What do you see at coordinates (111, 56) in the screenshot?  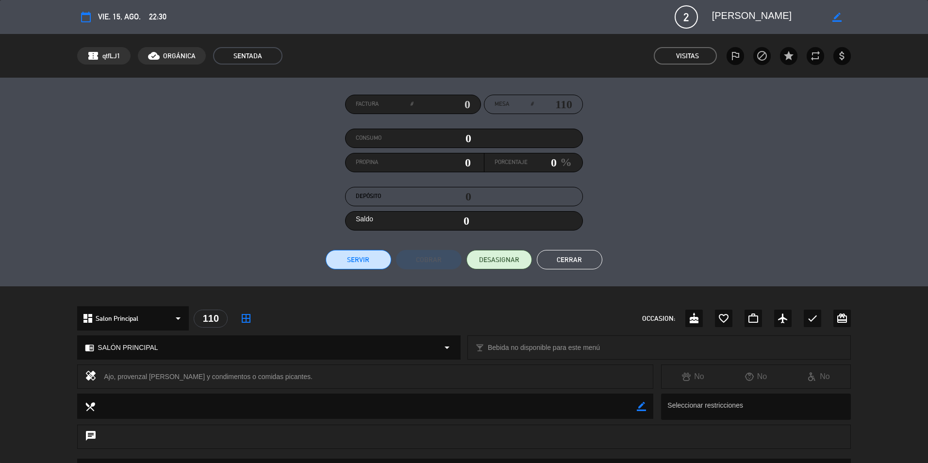 I see `span: qtfLJ1` at bounding box center [111, 56].